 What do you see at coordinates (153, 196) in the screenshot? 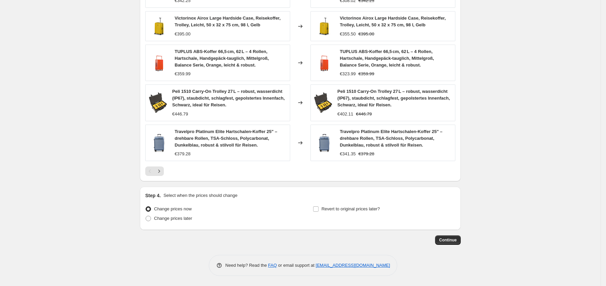
I see `h2: Step 4.` at bounding box center [153, 196].